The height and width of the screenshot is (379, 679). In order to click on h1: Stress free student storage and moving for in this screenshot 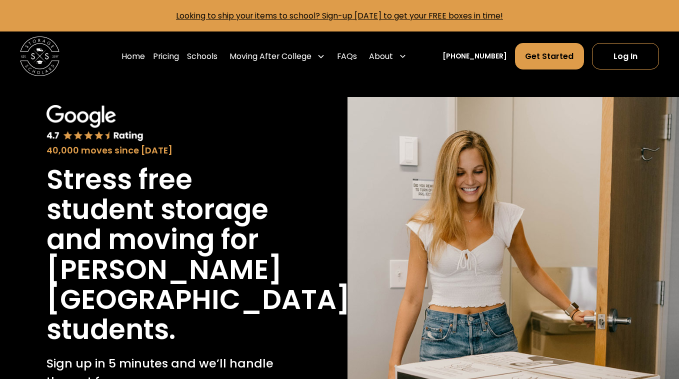, I will do `click(166, 210)`.